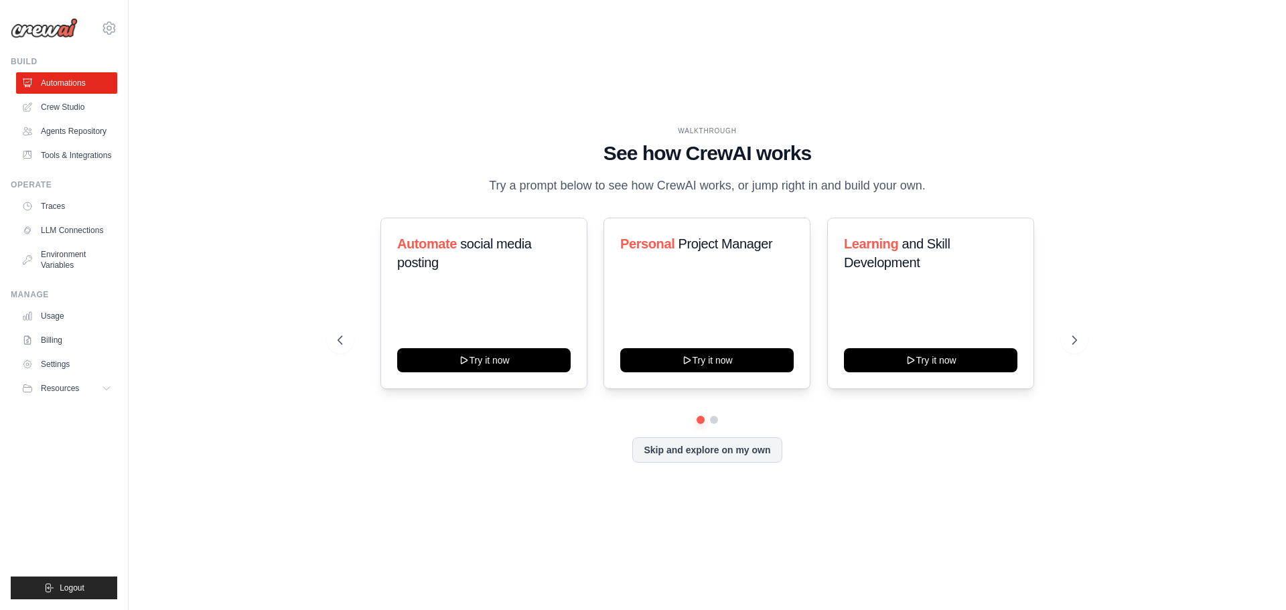 This screenshot has width=1286, height=610. I want to click on a: Environment Variables, so click(66, 260).